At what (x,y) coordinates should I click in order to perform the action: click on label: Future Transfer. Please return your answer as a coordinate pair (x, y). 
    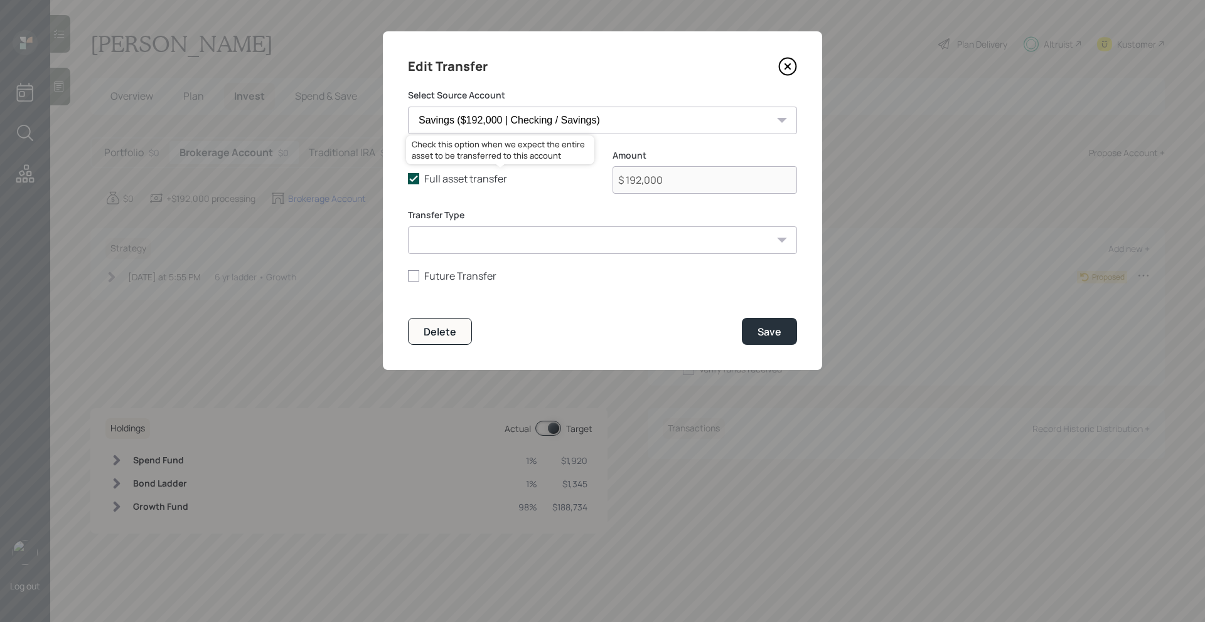
    Looking at the image, I should click on (602, 276).